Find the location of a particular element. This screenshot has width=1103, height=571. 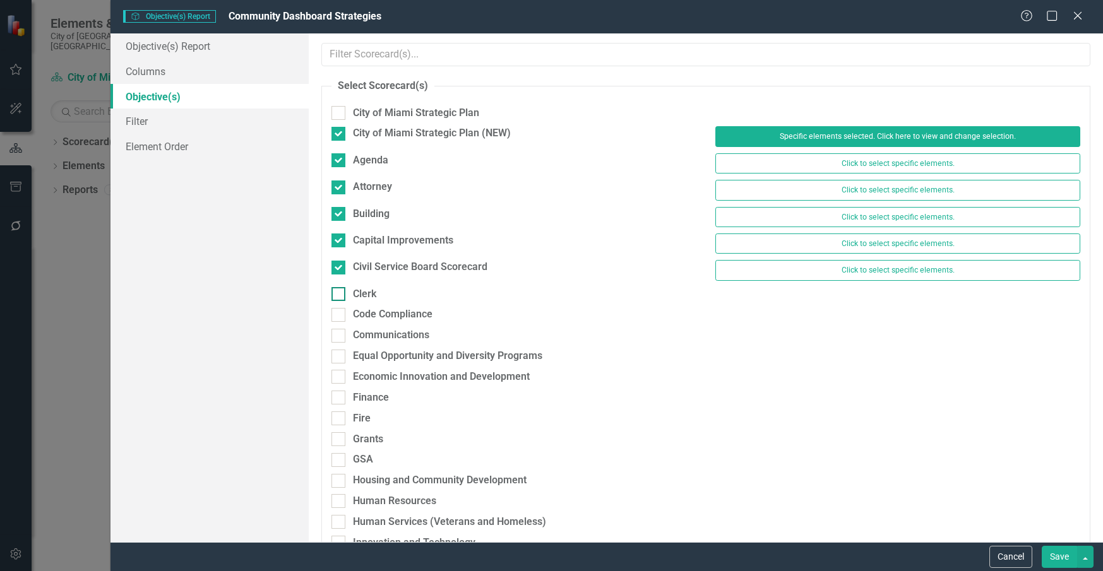

div: Fire is located at coordinates (362, 419).